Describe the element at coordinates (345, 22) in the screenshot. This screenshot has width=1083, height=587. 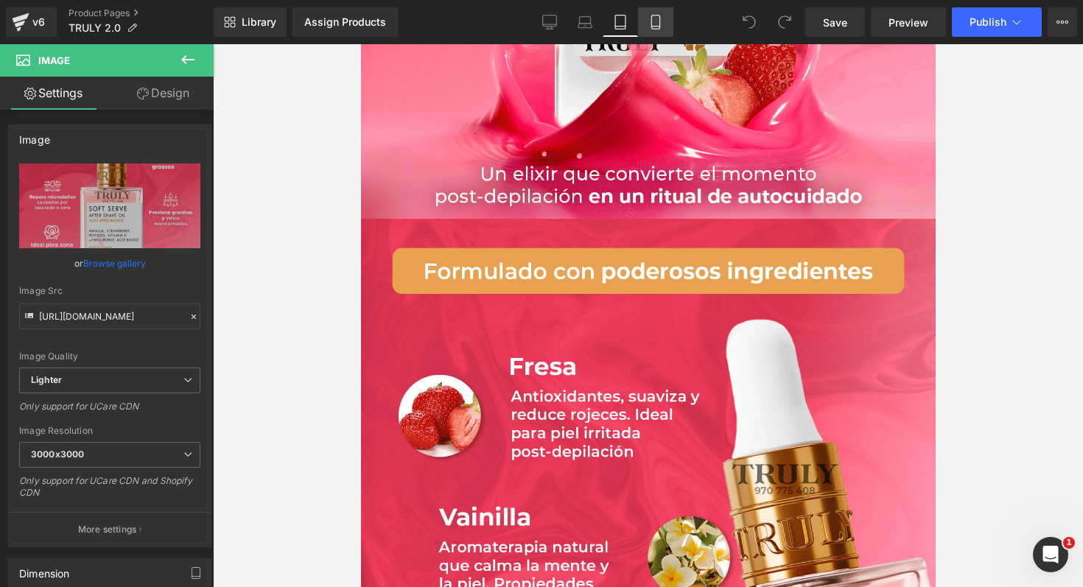
I see `div: Assign Products` at that location.